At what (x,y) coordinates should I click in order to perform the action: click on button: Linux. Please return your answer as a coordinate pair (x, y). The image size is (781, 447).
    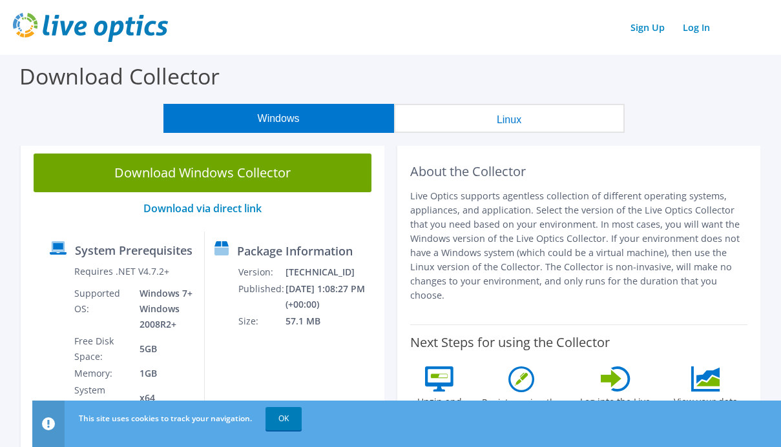
    Looking at the image, I should click on (509, 118).